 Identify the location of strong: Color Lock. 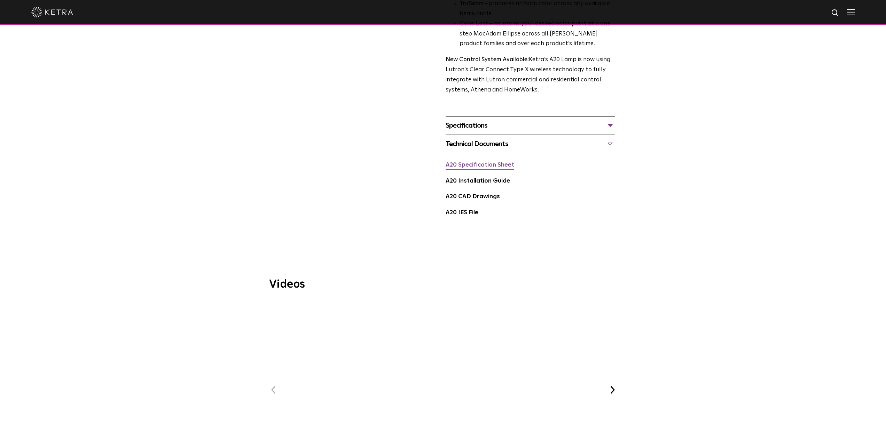
(474, 24).